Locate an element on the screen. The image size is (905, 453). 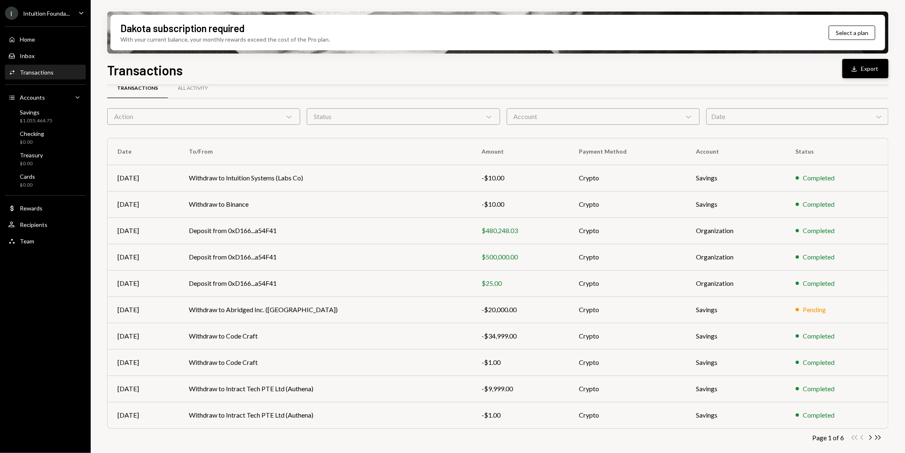
th: Payment Method is located at coordinates (627, 152).